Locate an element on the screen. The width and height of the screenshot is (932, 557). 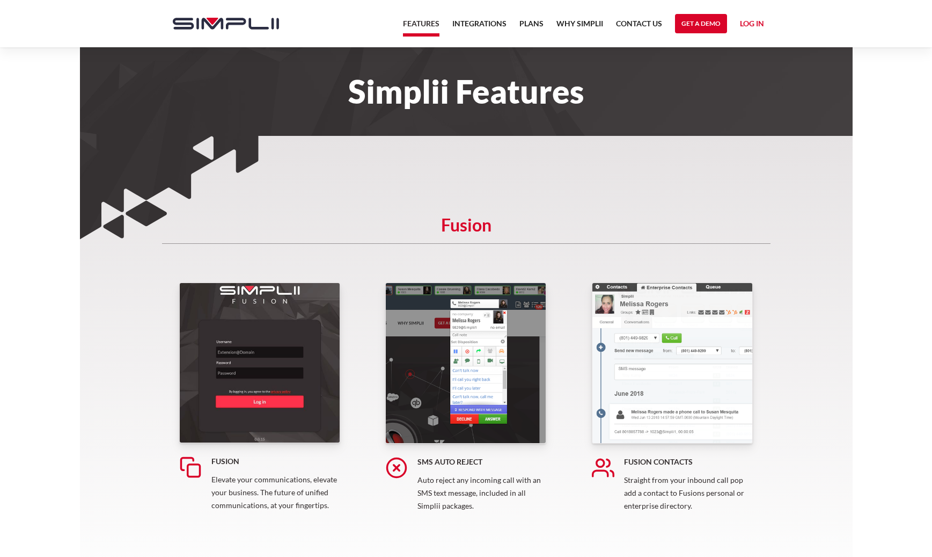
h1: Simplii Features is located at coordinates (466, 91).